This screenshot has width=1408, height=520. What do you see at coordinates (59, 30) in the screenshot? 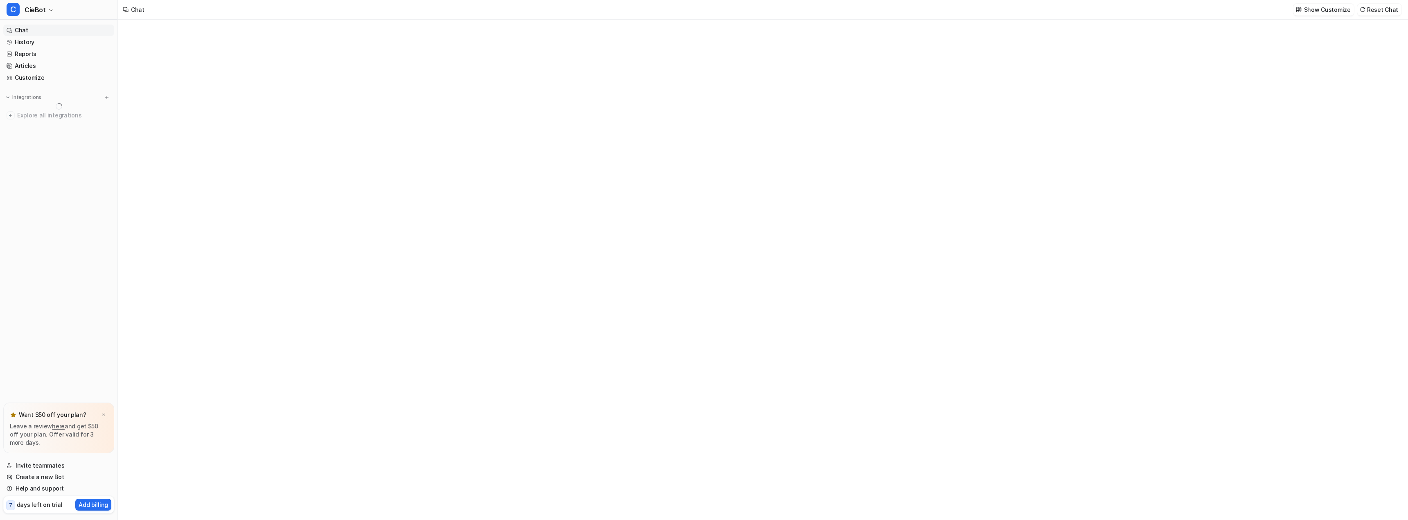
I see `a: Chat` at bounding box center [59, 30].